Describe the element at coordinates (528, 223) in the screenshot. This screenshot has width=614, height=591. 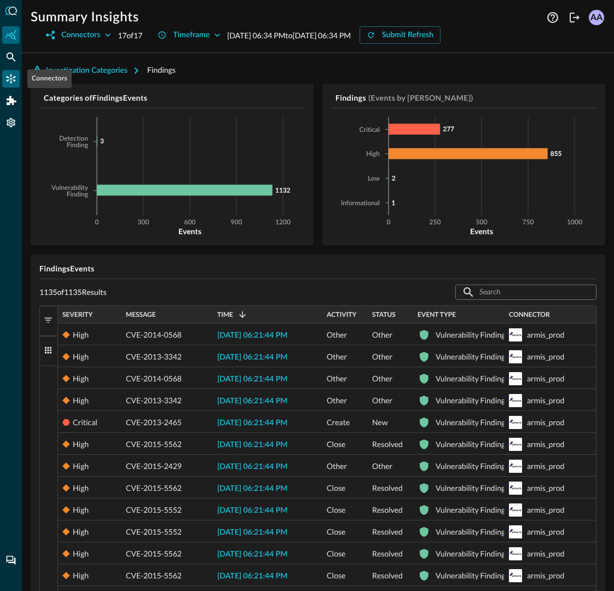
I see `tspan: 750` at that location.